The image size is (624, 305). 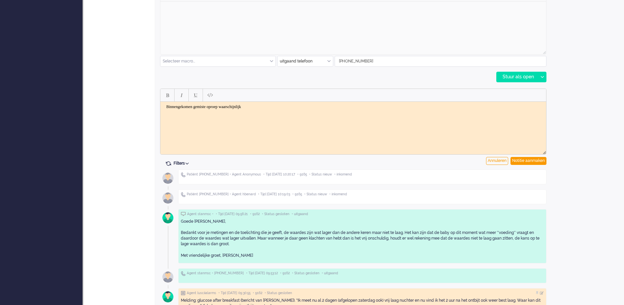 What do you see at coordinates (528, 161) in the screenshot?
I see `div: Notitie aanmaken` at bounding box center [528, 161].